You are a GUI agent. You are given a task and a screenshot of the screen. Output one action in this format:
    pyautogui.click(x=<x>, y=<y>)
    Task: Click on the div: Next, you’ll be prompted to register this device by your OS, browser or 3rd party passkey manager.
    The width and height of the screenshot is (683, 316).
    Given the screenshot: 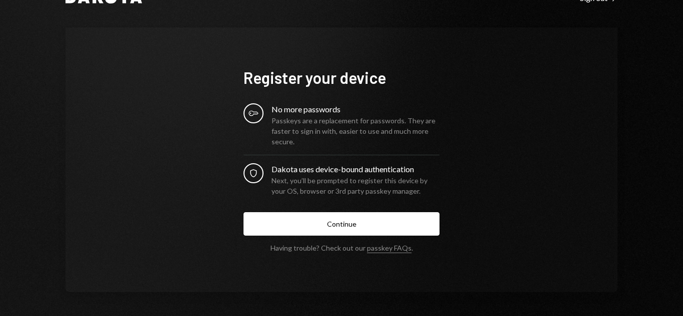 What is the action you would take?
    pyautogui.click(x=355, y=186)
    